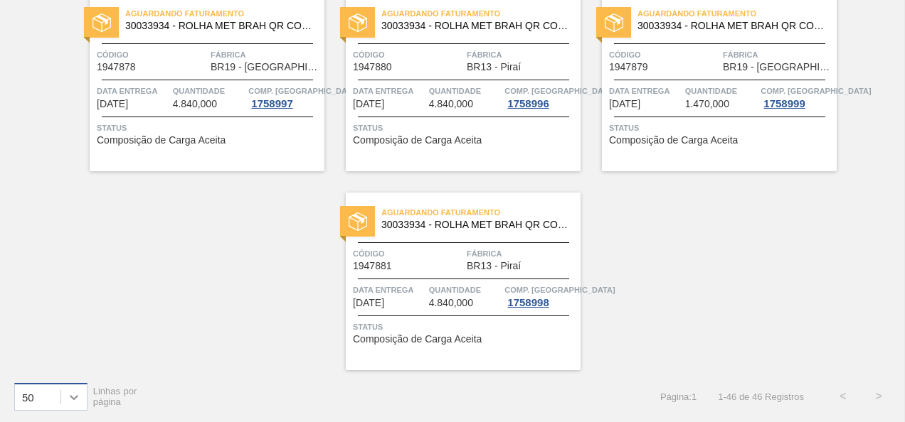 This screenshot has width=905, height=422. I want to click on span: 1.470,000, so click(707, 104).